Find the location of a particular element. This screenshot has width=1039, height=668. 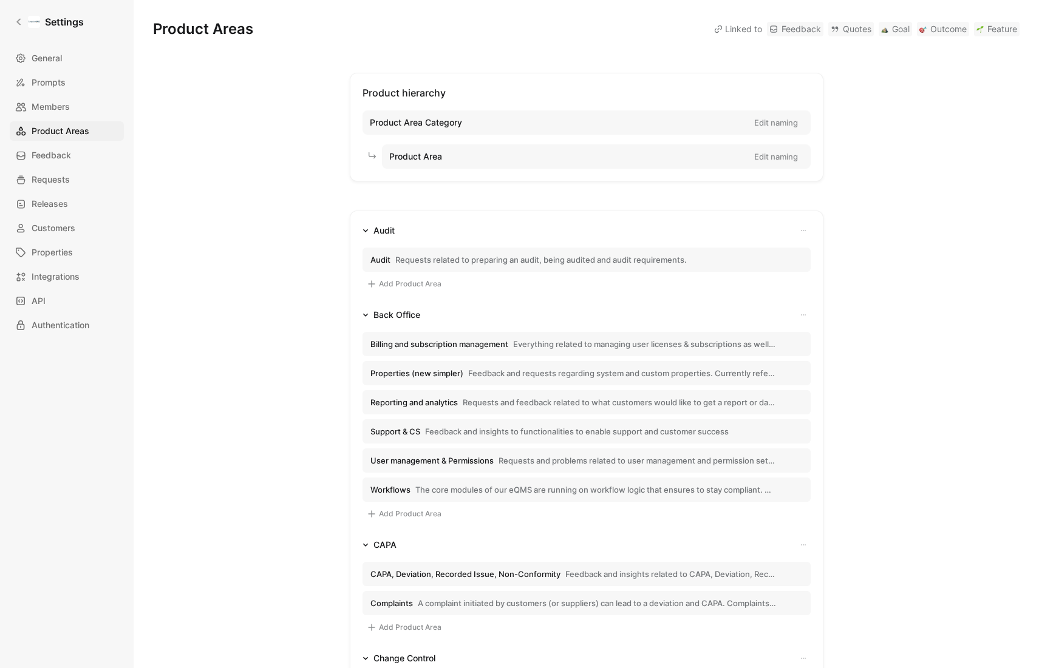

li: AuditRequests related to preparing an audit, being audited and audit requirements. is located at coordinates (586, 260).